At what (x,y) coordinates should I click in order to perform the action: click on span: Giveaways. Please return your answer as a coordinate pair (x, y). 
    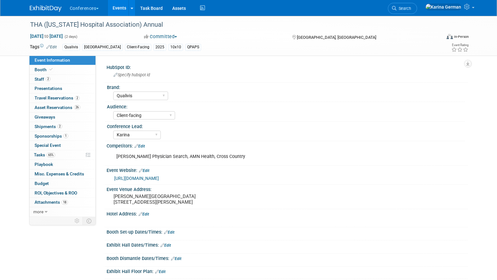
    Looking at the image, I should click on (45, 117).